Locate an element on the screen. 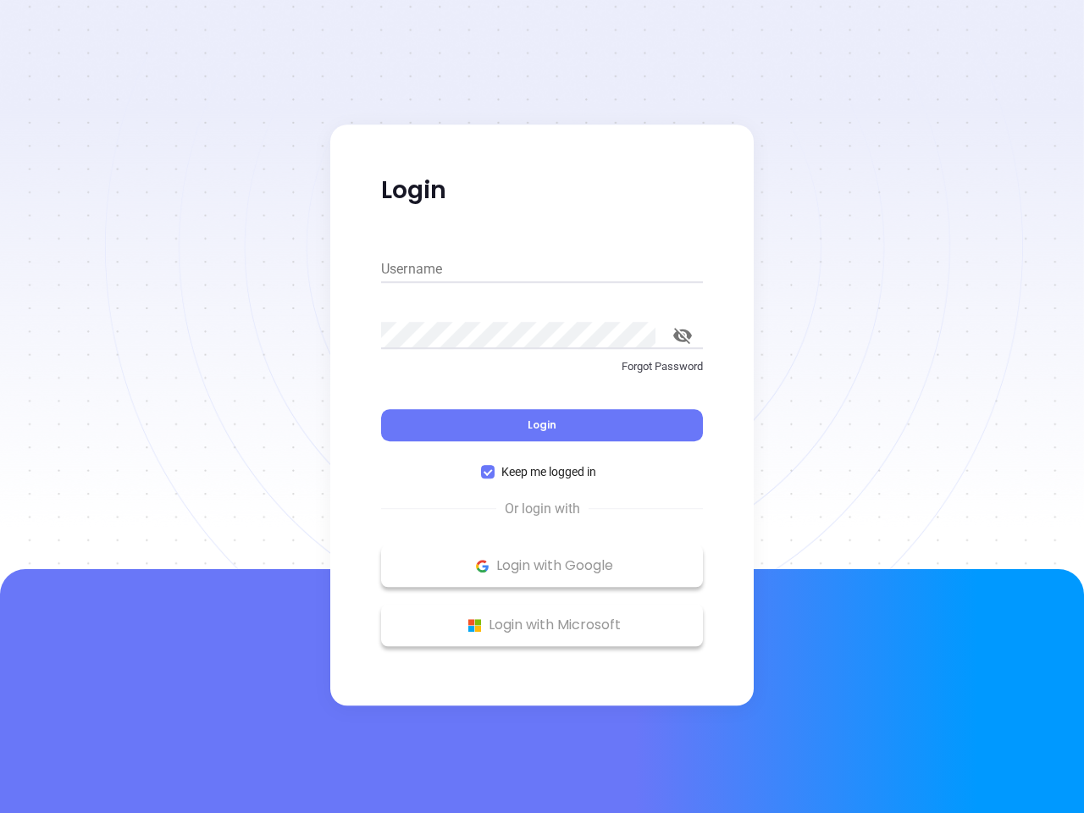 This screenshot has width=1084, height=813. button: Microsoft Logo Login with Microsoft is located at coordinates (542, 625).